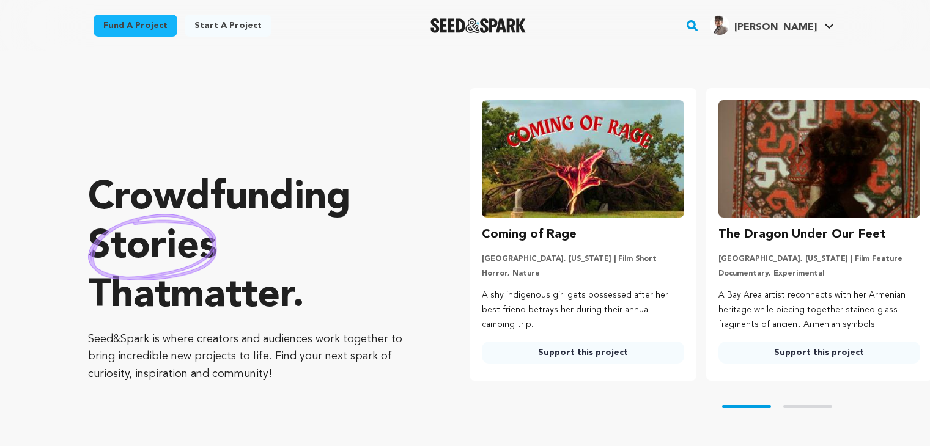 This screenshot has height=446, width=930. What do you see at coordinates (254, 248) in the screenshot?
I see `p: Crowdfunding that .` at bounding box center [254, 248].